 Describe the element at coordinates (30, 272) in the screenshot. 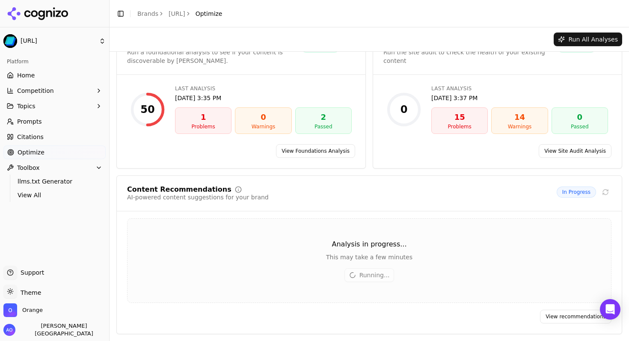

I see `span: Support` at that location.